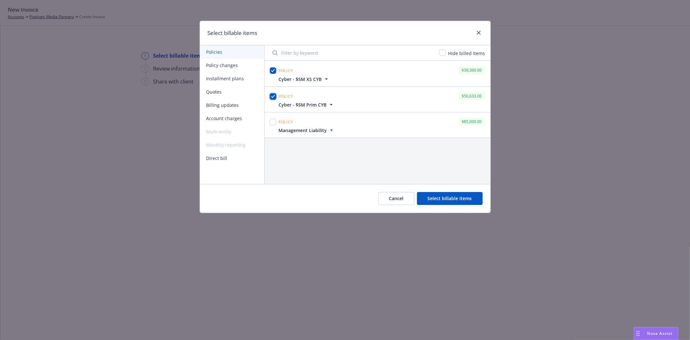 This screenshot has height=340, width=690. Describe the element at coordinates (396, 198) in the screenshot. I see `button: Cancel` at that location.